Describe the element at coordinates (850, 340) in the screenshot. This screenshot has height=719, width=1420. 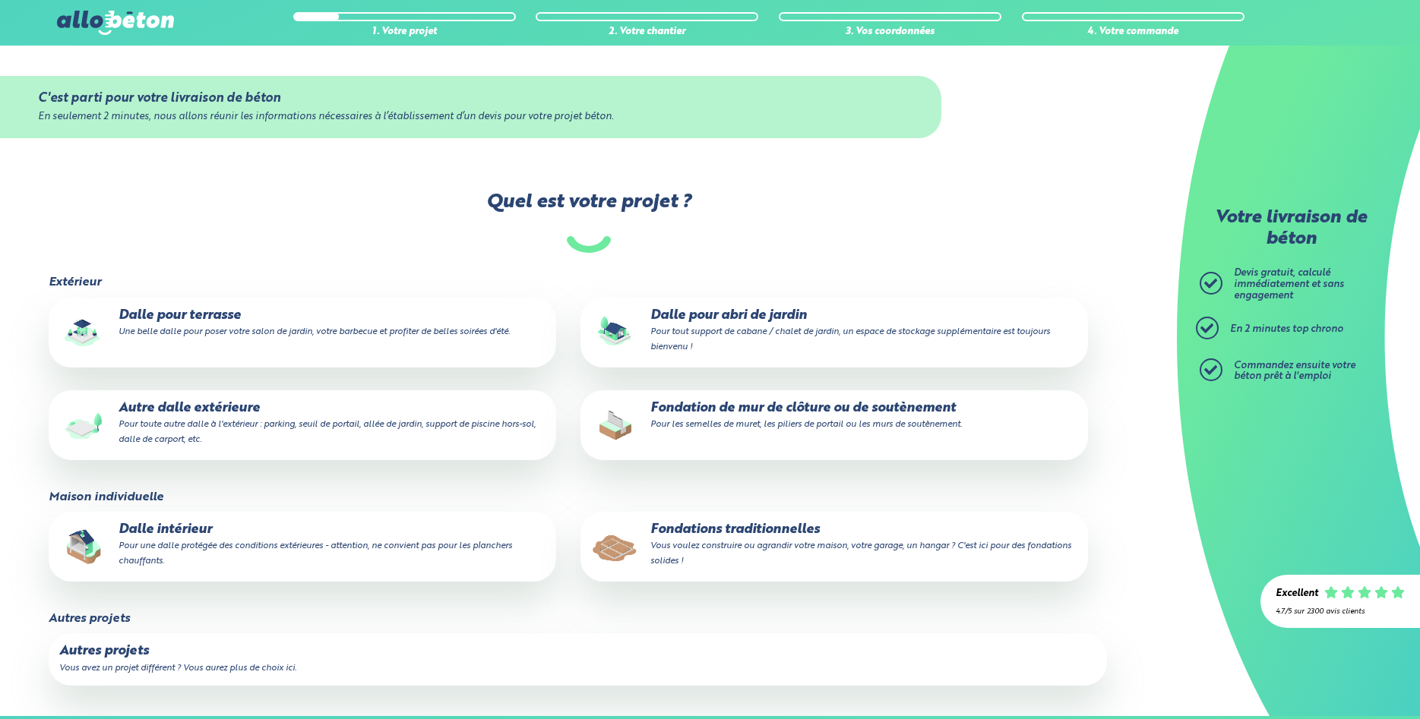
I see `small: Pour tout support de cabane / chalet de jardin, un espace de stockage supplémentaire est toujours...` at that location.